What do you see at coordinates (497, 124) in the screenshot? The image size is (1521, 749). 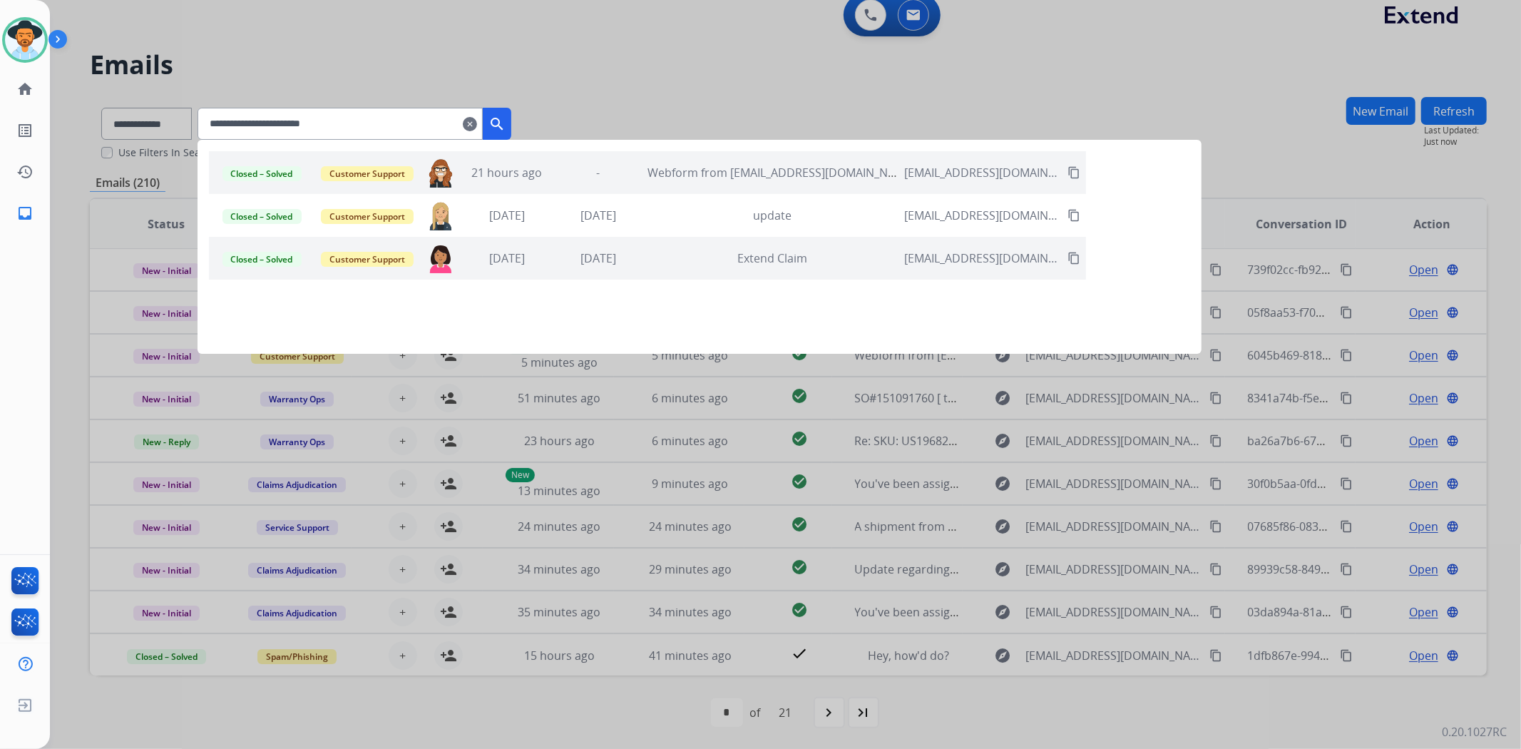 I see `mat-icon: search` at bounding box center [497, 124].